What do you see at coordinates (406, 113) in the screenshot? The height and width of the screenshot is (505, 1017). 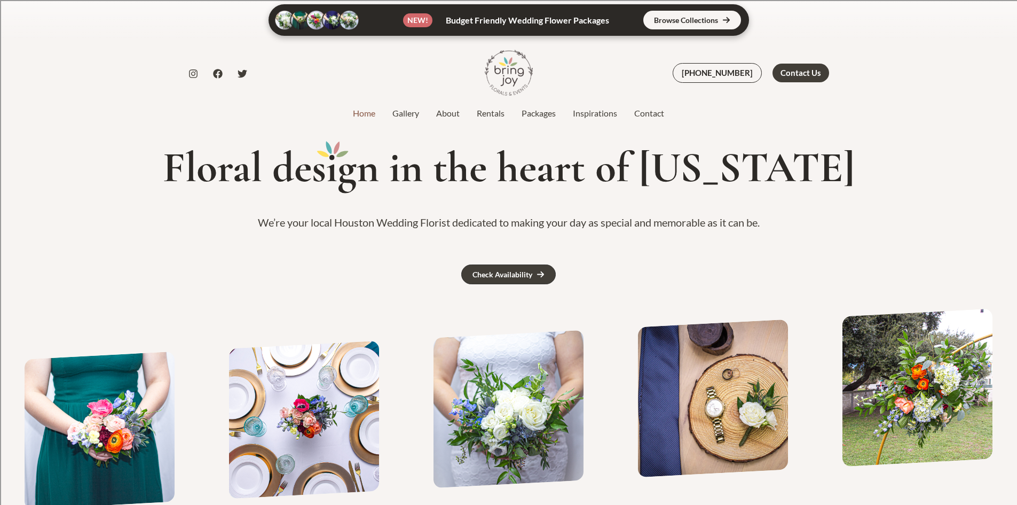 I see `a: Gallery` at bounding box center [406, 113].